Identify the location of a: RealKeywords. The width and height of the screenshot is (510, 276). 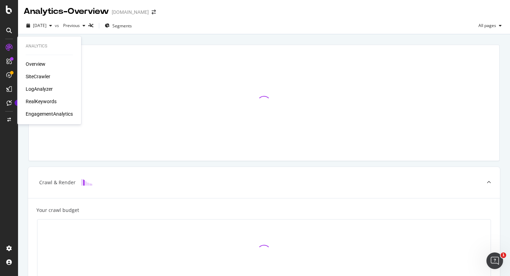
(41, 102).